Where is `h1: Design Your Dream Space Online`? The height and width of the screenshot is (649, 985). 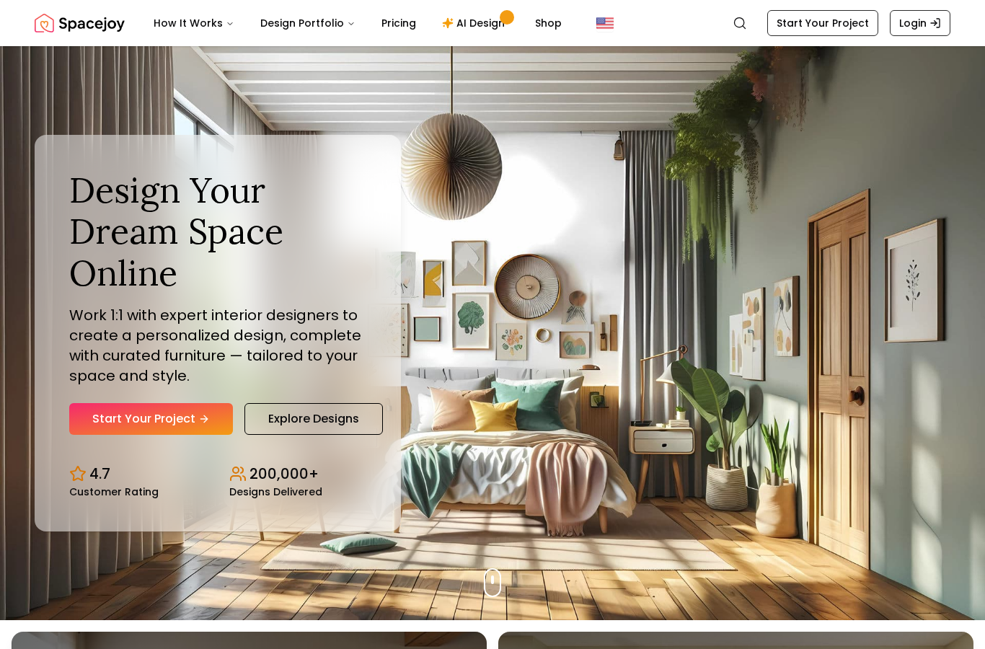 h1: Design Your Dream Space Online is located at coordinates (218, 231).